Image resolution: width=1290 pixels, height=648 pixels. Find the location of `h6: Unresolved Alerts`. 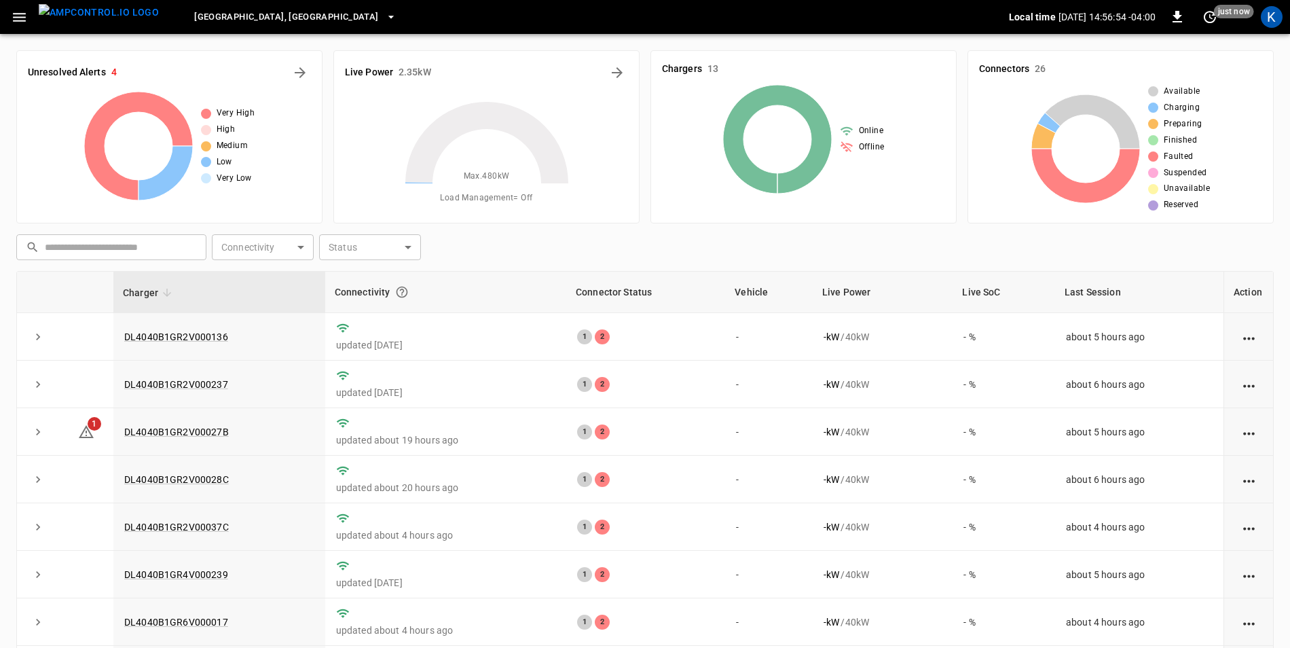

h6: Unresolved Alerts is located at coordinates (67, 73).